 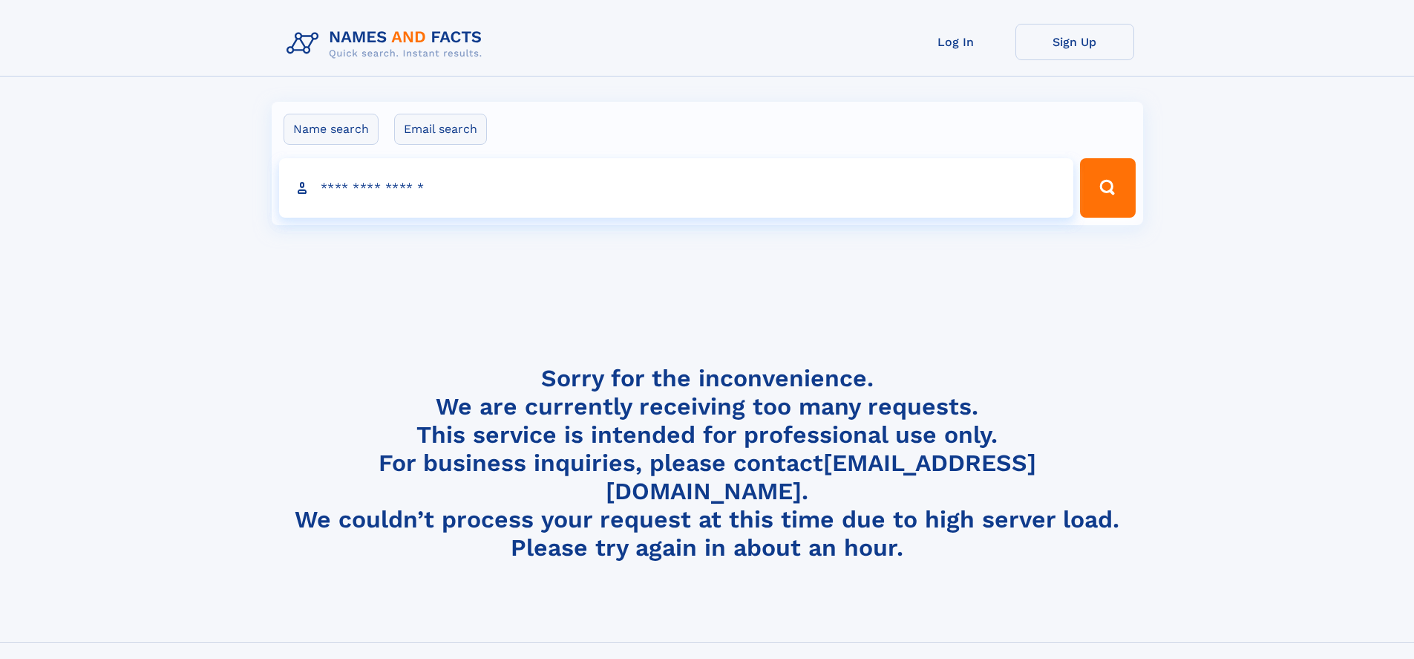 What do you see at coordinates (440, 129) in the screenshot?
I see `label: Email search` at bounding box center [440, 129].